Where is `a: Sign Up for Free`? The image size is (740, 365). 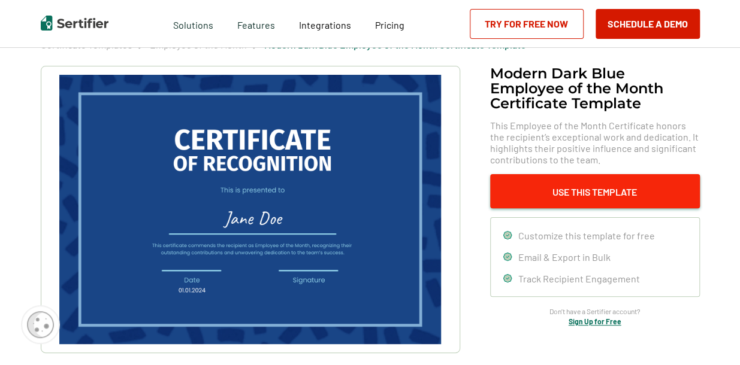
a: Sign Up for Free is located at coordinates (595, 322).